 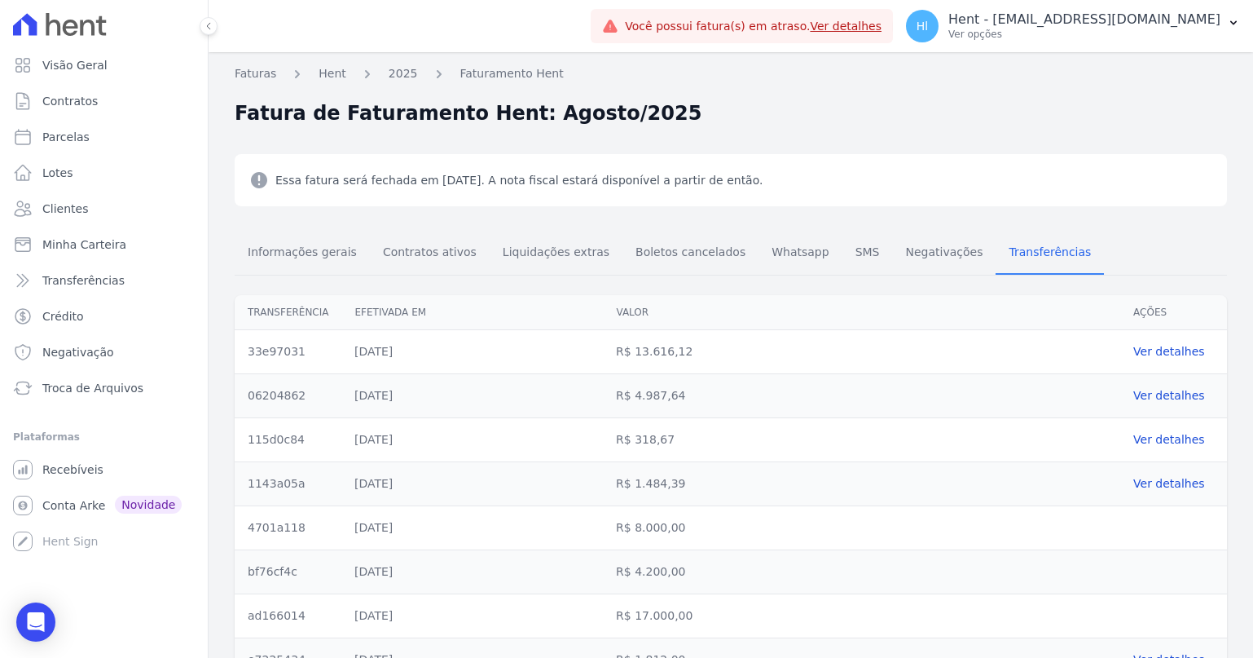 What do you see at coordinates (868, 253) in the screenshot?
I see `a: SMS` at bounding box center [868, 253].